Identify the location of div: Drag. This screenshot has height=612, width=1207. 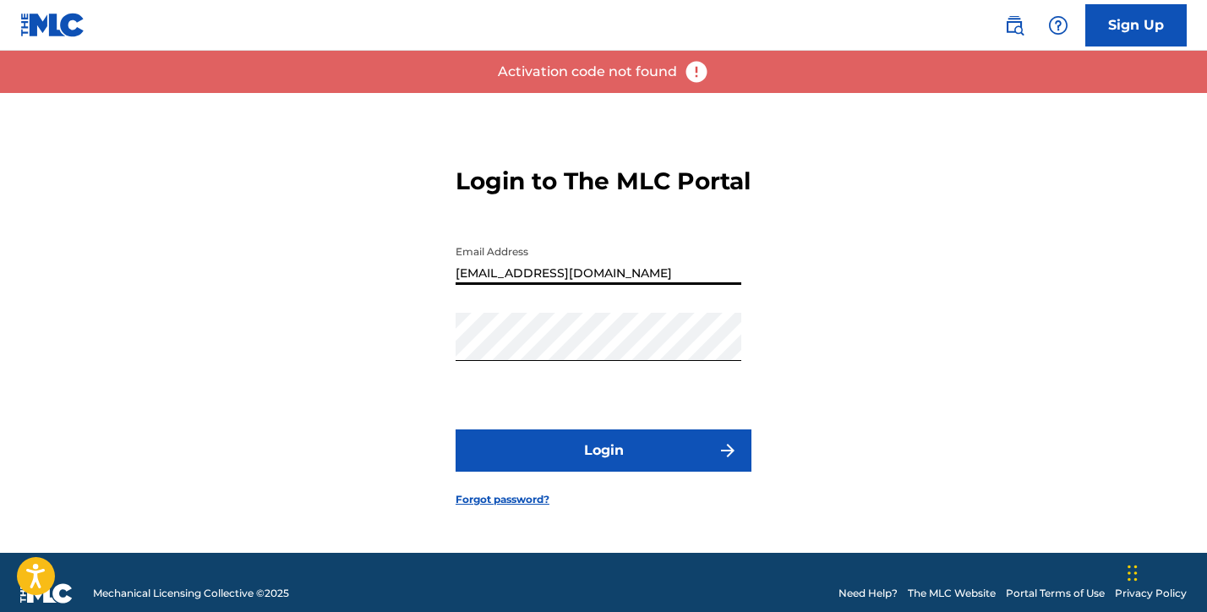
(1132, 573).